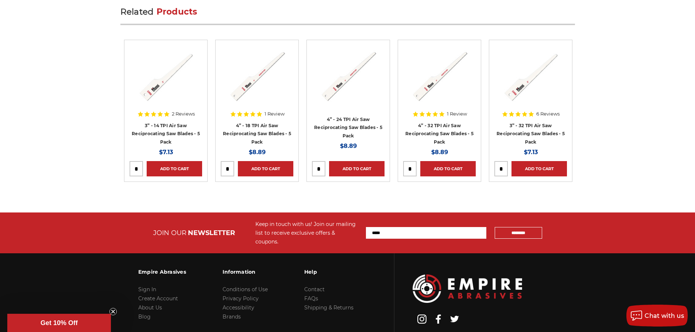  Describe the element at coordinates (530, 134) in the screenshot. I see `a: 3” - 32 TPI Air Saw Reciprocating Saw Blades - 5 Pack` at that location.